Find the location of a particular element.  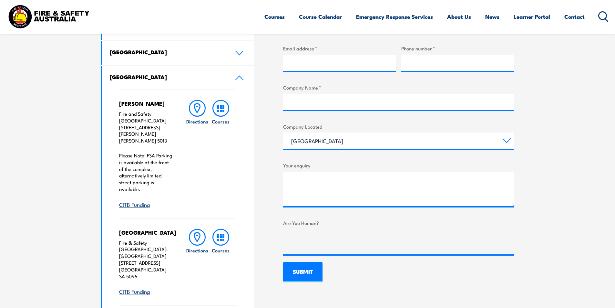

label: Your enquiry is located at coordinates (399, 165).